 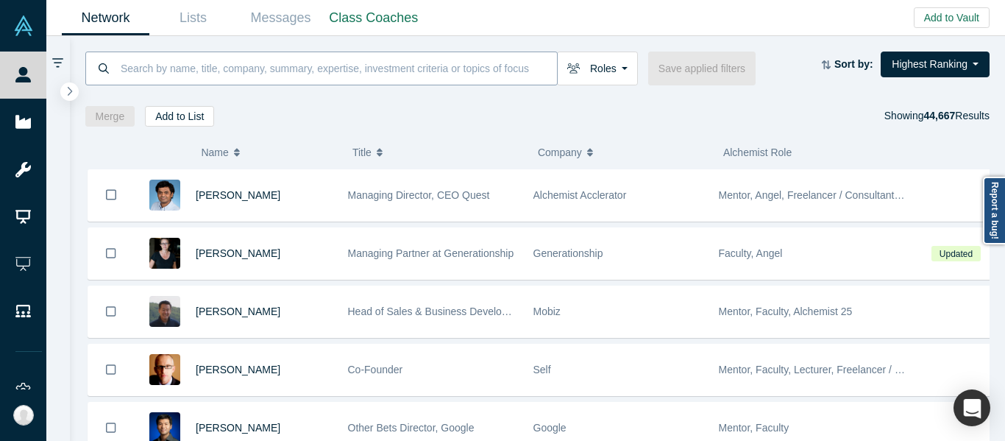 What do you see at coordinates (165, 311) in the screenshot?
I see `img: Michael Chang's Profile Image` at bounding box center [165, 311].